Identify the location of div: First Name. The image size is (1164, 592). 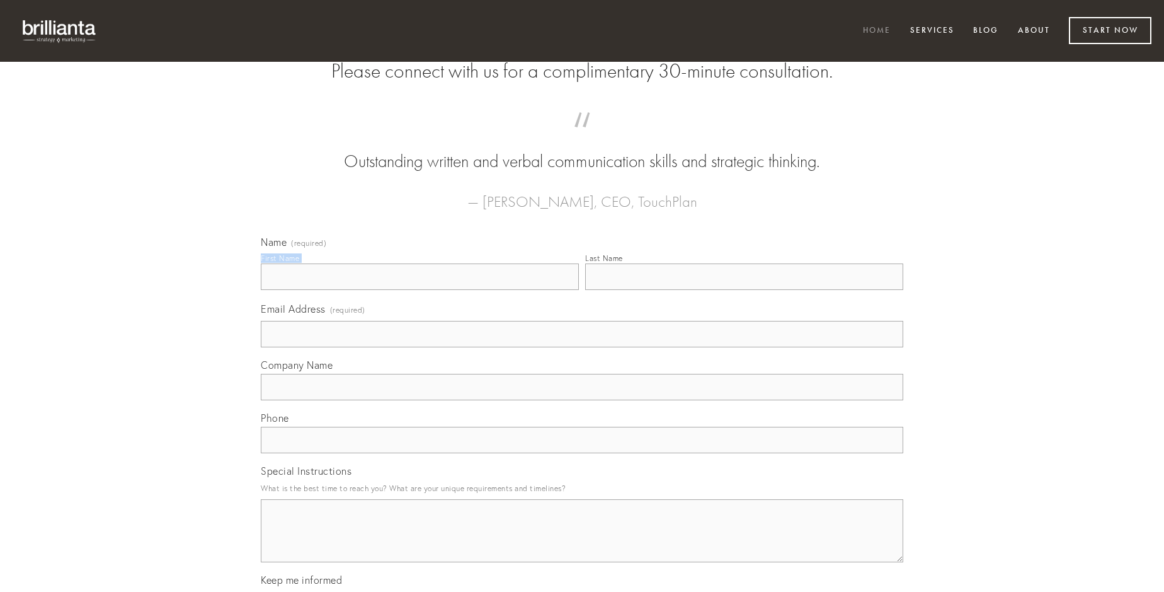
(280, 258).